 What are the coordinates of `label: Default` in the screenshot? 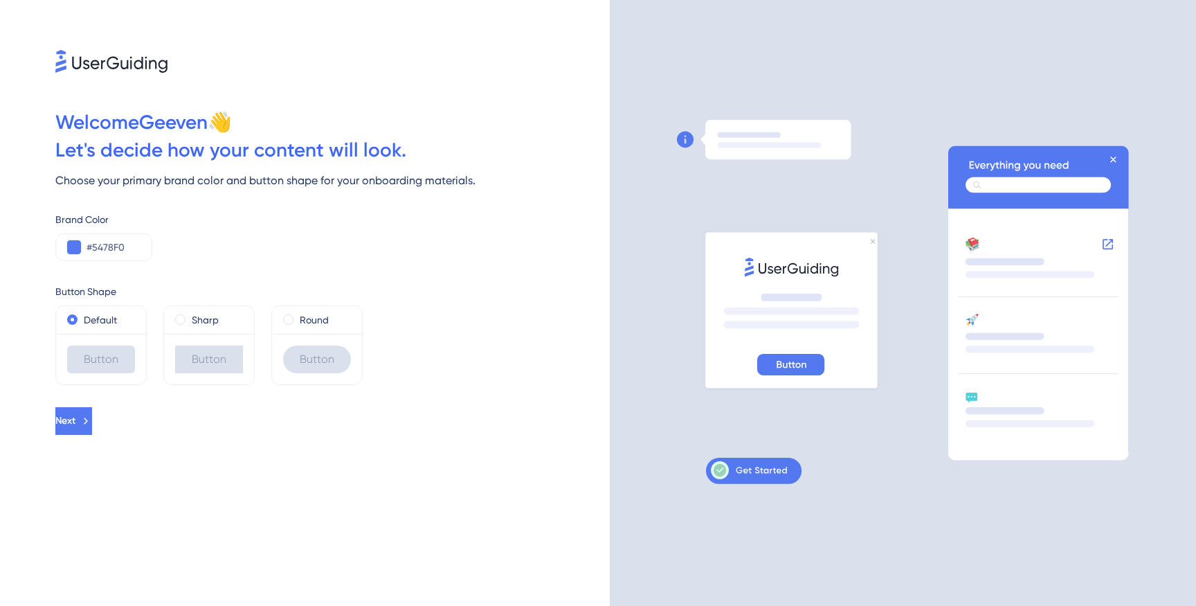 It's located at (100, 320).